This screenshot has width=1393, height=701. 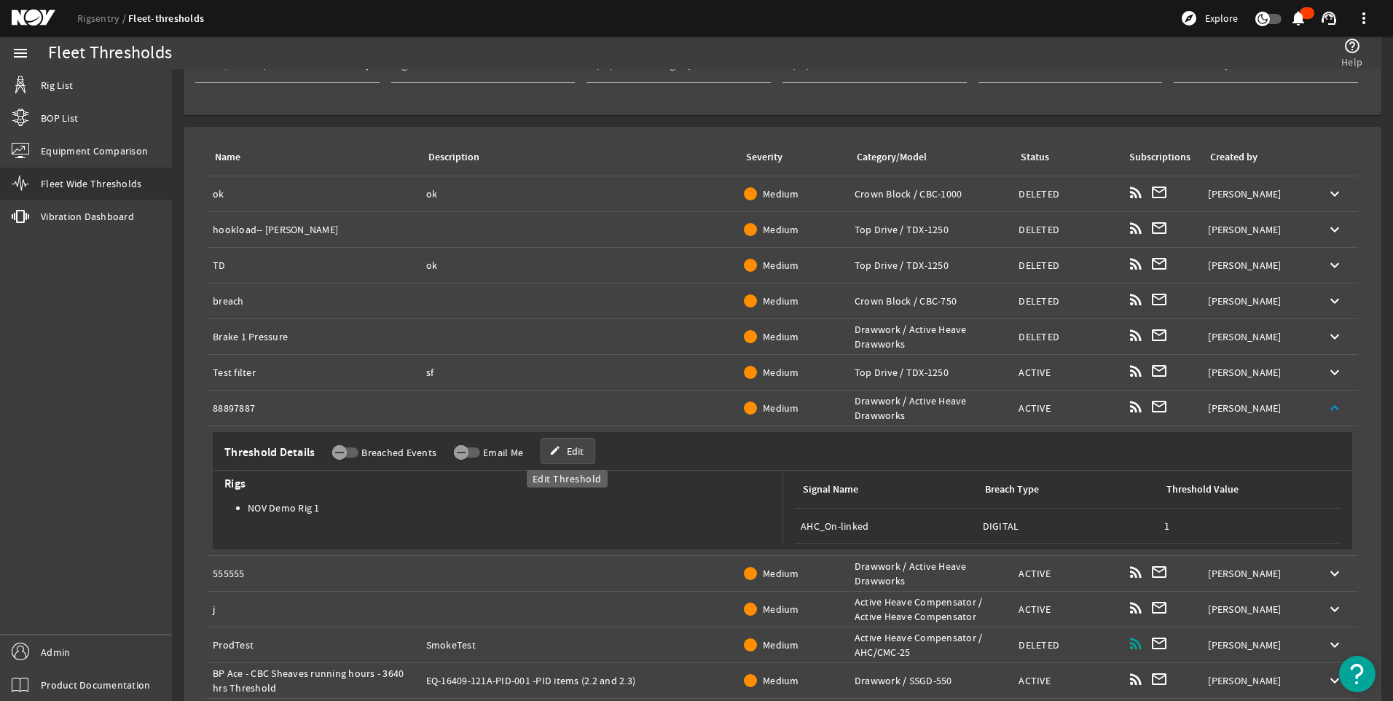 What do you see at coordinates (91, 184) in the screenshot?
I see `span: Fleet Wide Thresholds` at bounding box center [91, 184].